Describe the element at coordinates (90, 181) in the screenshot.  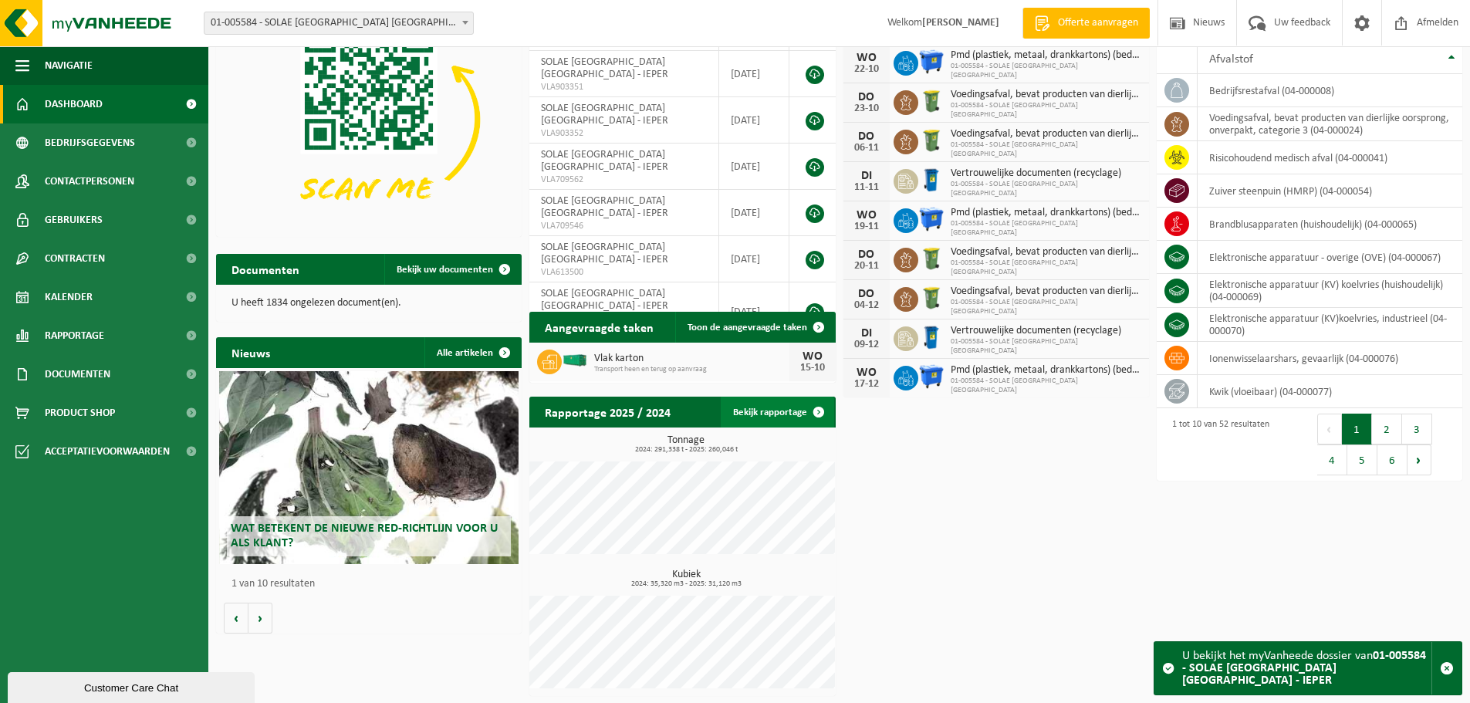
I see `span: Contactpersonen` at that location.